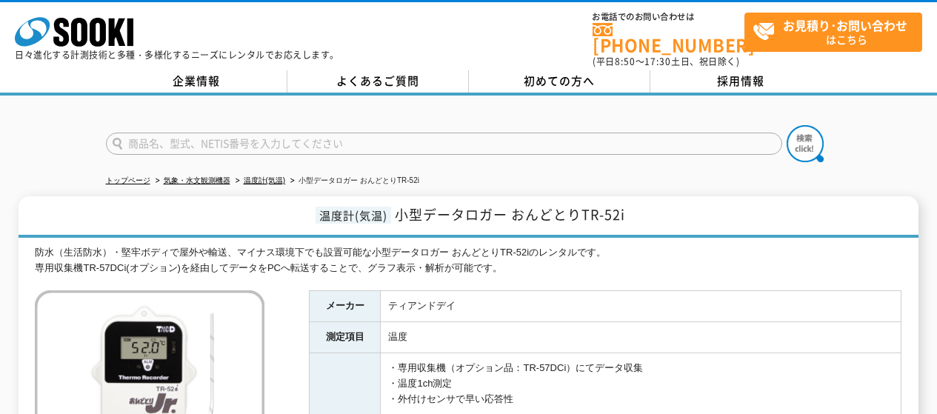  What do you see at coordinates (264, 180) in the screenshot?
I see `a: 温度計(気温)` at bounding box center [264, 180].